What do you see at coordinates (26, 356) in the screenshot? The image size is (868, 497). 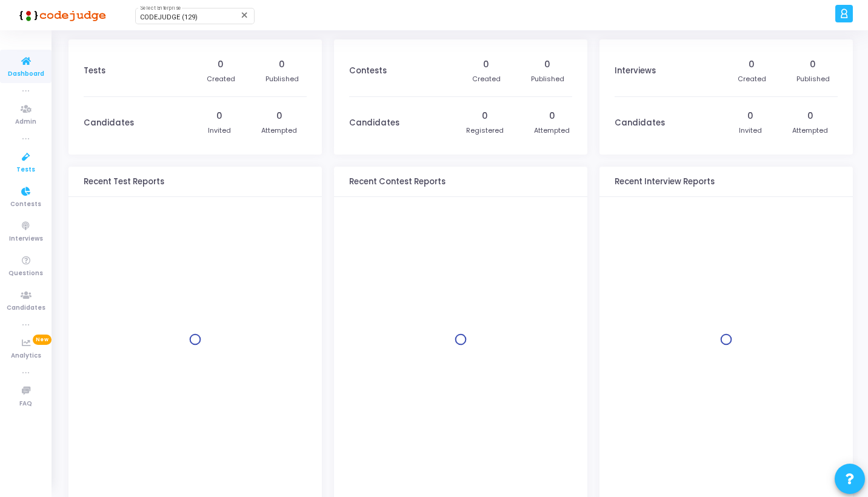 I see `span: Analytics` at bounding box center [26, 356].